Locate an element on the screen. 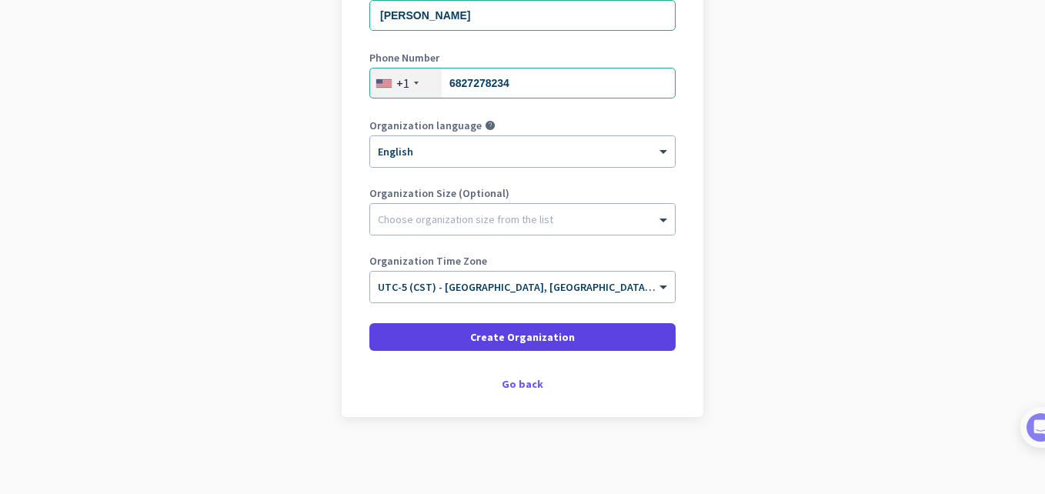 The height and width of the screenshot is (494, 1045). div: +1 is located at coordinates (403, 83).